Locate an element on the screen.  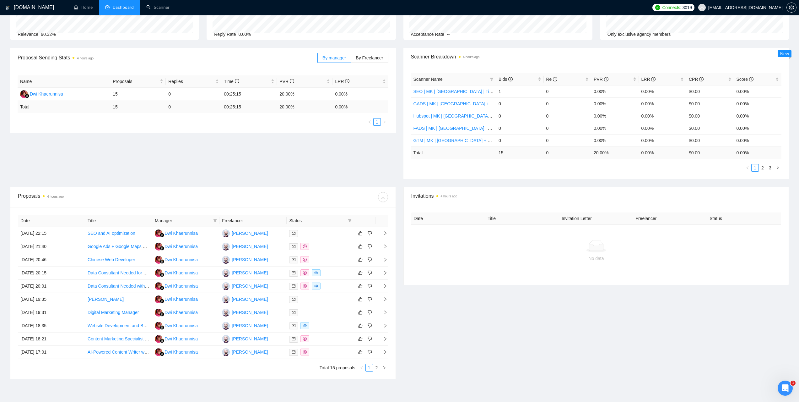
li: 2 is located at coordinates (377, 367).